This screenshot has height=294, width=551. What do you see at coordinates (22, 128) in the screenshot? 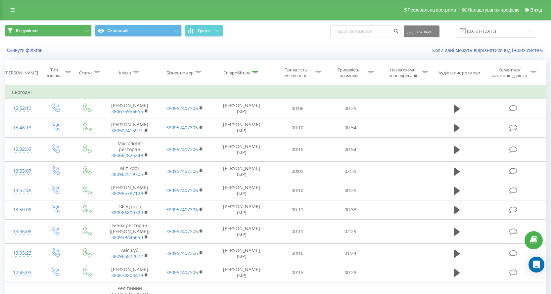
I see `div: 15:48:13` at bounding box center [22, 128].